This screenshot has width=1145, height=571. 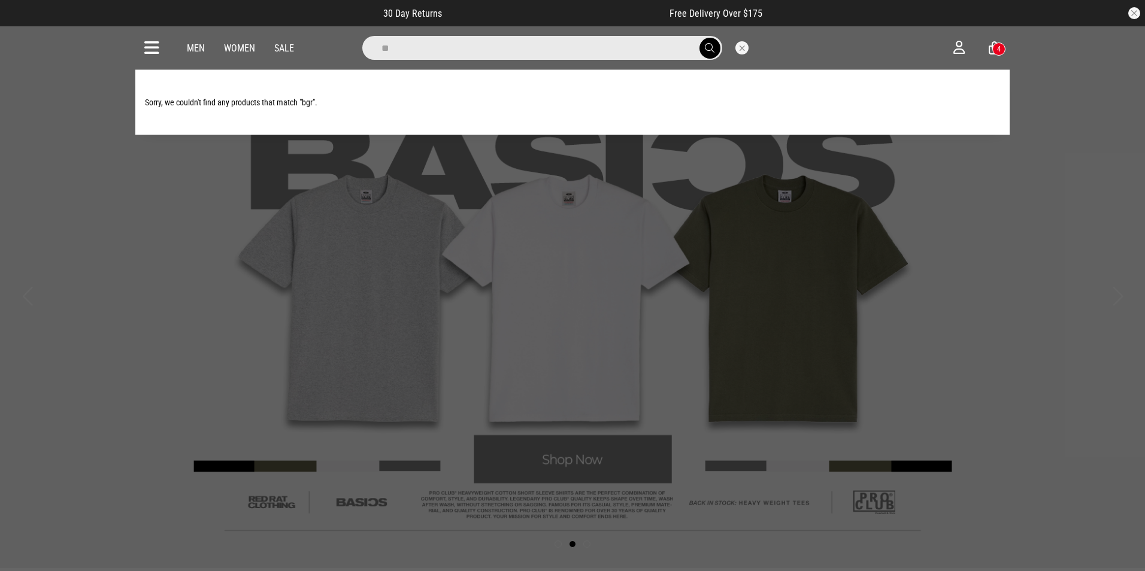 I want to click on span: 30 Day Returns, so click(x=413, y=13).